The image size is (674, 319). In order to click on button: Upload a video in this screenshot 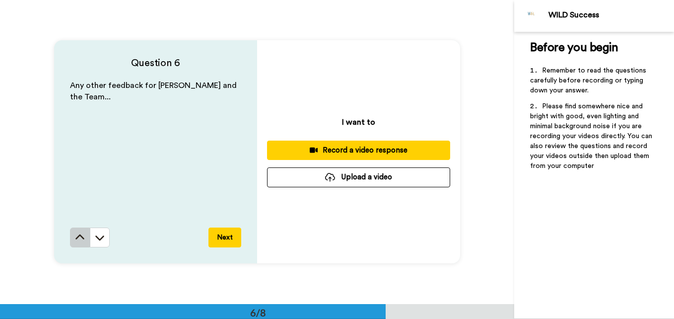, I will do `click(358, 177)`.